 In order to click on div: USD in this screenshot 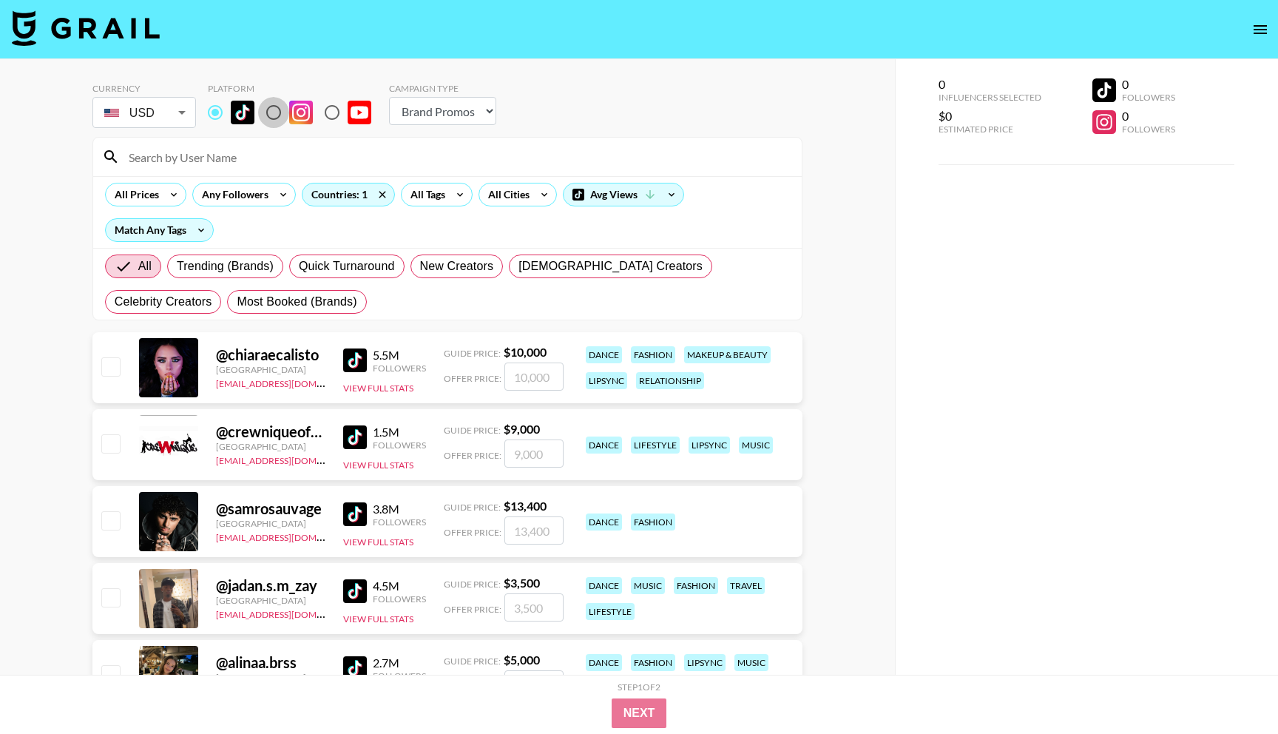, I will do `click(144, 112)`.